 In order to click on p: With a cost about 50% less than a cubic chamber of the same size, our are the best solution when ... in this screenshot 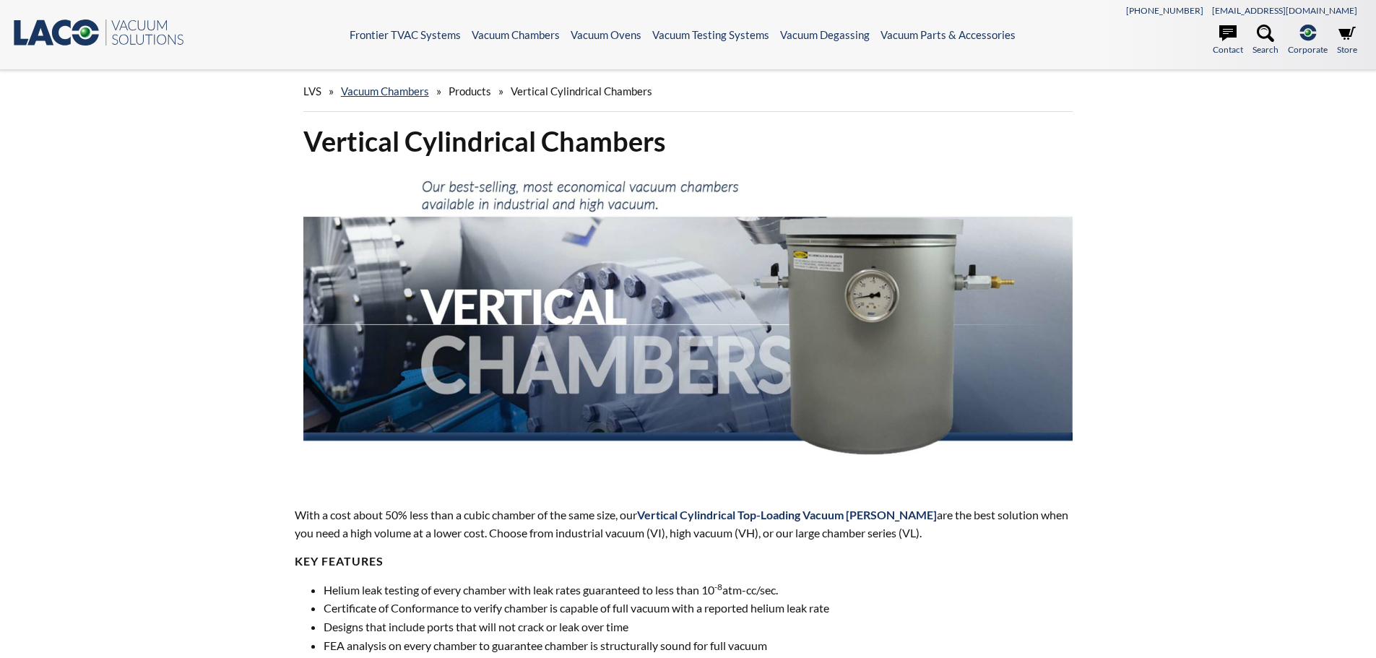, I will do `click(689, 524)`.